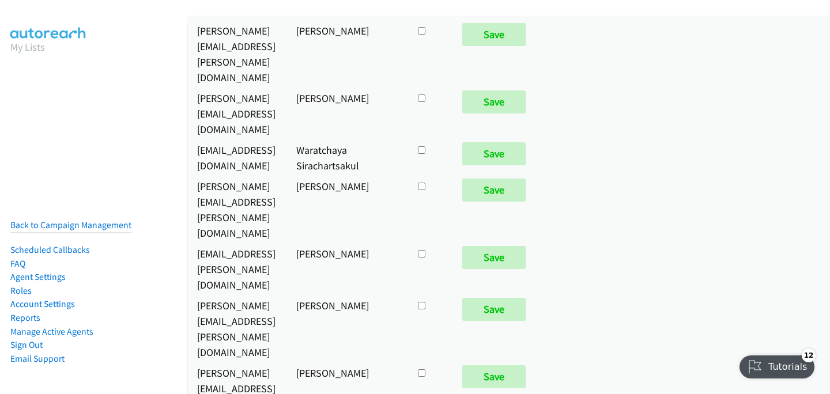  Describe the element at coordinates (27, 345) in the screenshot. I see `a: Sign Out` at that location.